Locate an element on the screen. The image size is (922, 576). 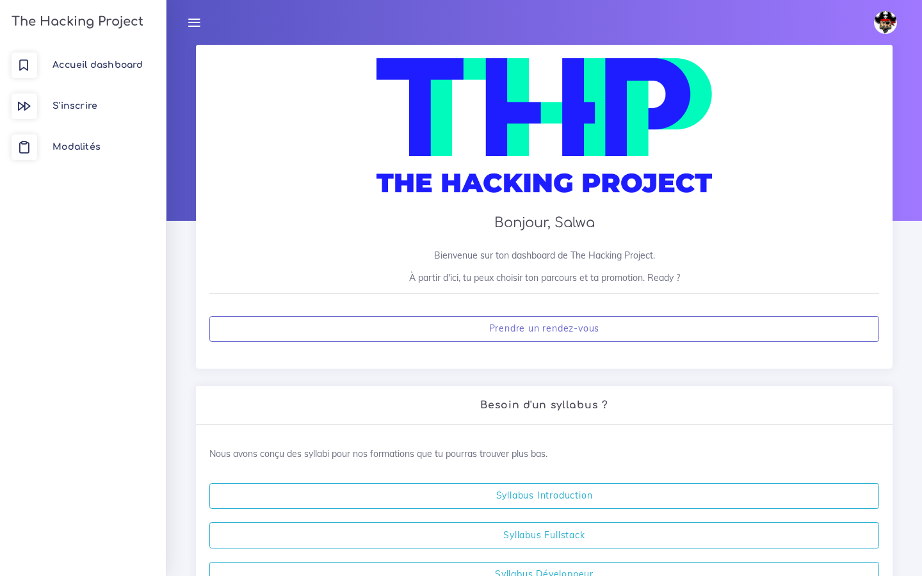
p: À partir d'ici, tu peux choisir ton parcours et ta promotion. Ready ? is located at coordinates (544, 278).